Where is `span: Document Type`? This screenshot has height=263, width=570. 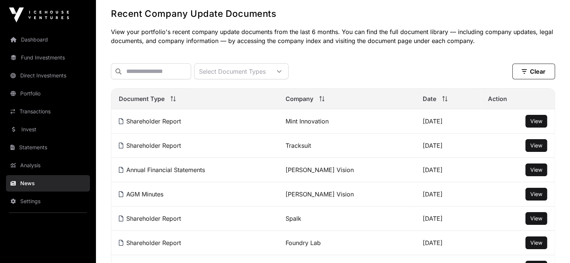 span: Document Type is located at coordinates (142, 99).